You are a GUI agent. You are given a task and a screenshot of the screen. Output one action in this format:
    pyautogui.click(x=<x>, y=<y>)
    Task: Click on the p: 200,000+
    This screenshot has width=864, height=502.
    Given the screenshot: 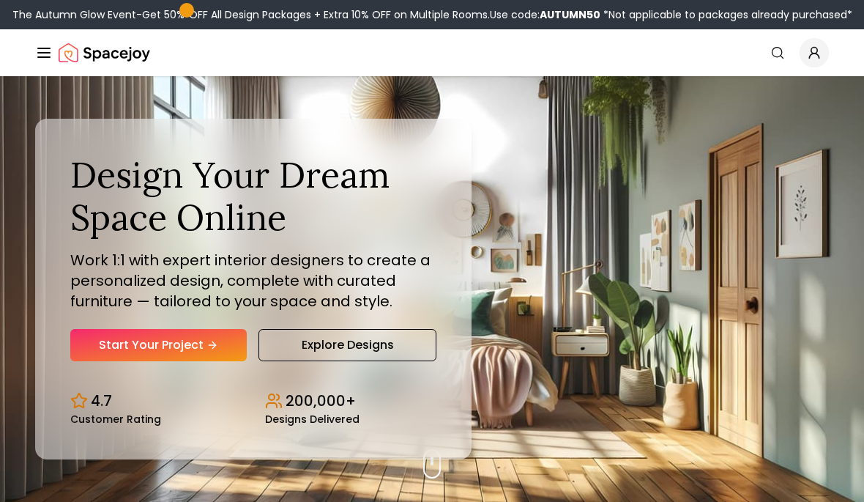 What is the action you would take?
    pyautogui.click(x=321, y=401)
    